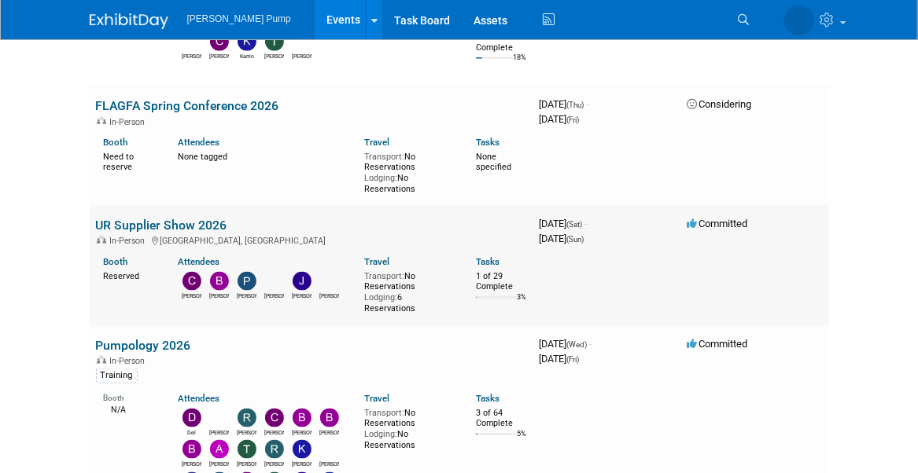 The image size is (918, 473). I want to click on img: Del Ritz, so click(192, 418).